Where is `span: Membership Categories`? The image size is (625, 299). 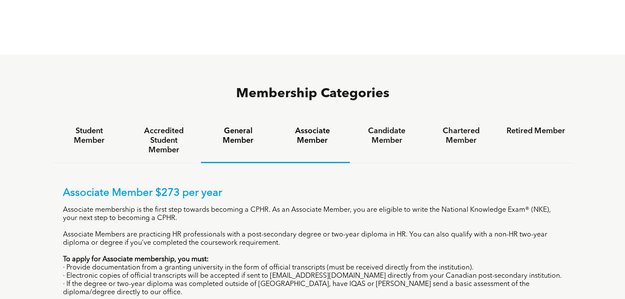 span: Membership Categories is located at coordinates (313, 94).